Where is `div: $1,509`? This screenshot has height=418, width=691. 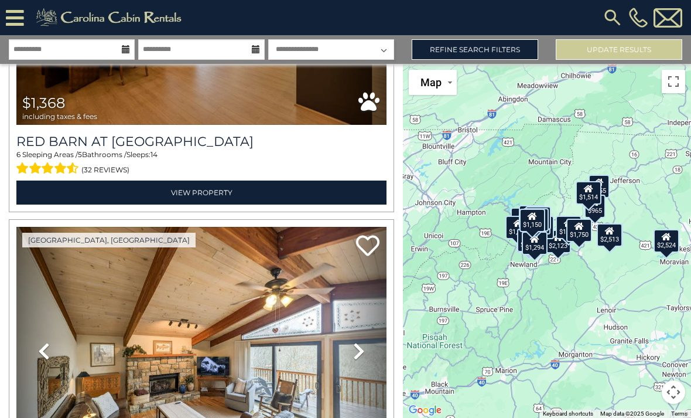
div: $1,509 is located at coordinates (532, 217).